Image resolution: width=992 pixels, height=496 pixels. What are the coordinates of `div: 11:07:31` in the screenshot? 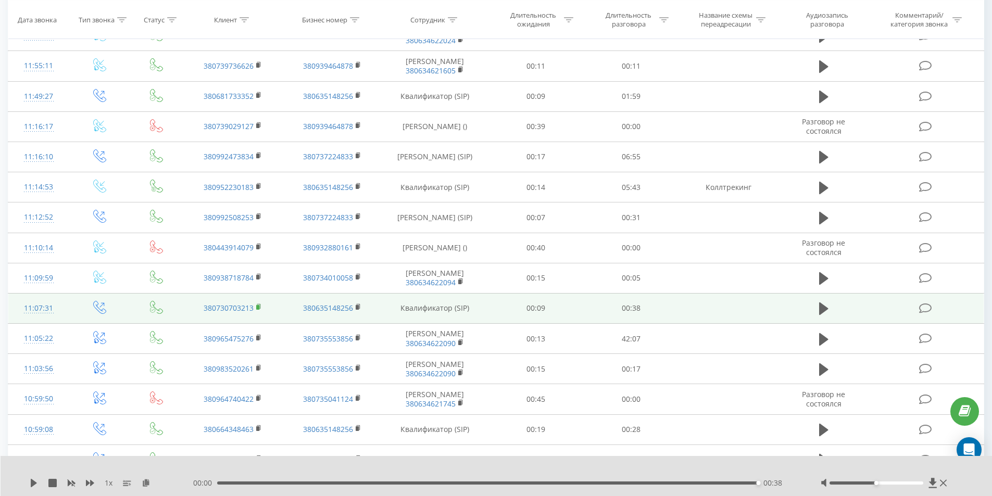 It's located at (39, 308).